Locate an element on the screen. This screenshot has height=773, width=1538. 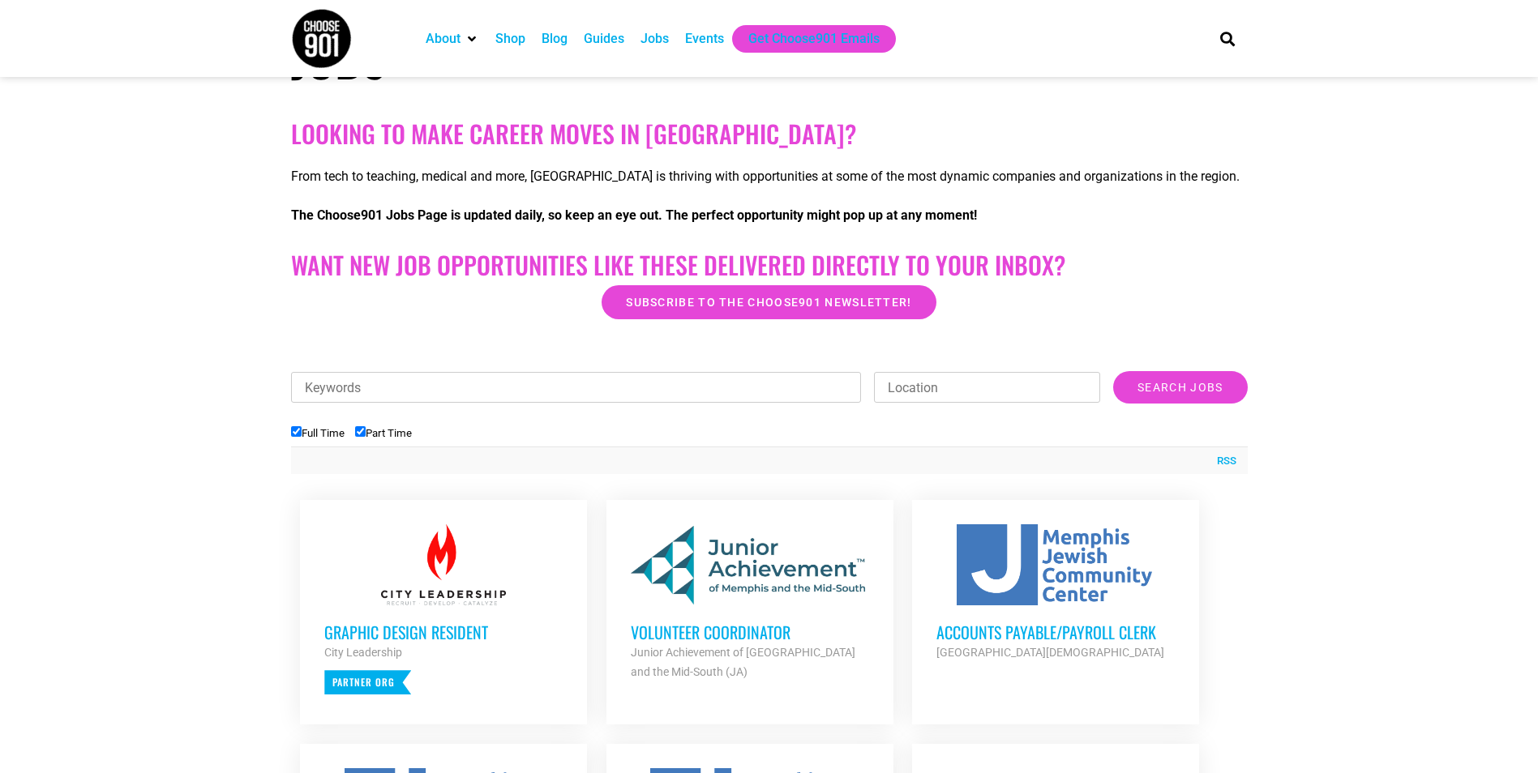
p: Partner Org is located at coordinates (367, 683).